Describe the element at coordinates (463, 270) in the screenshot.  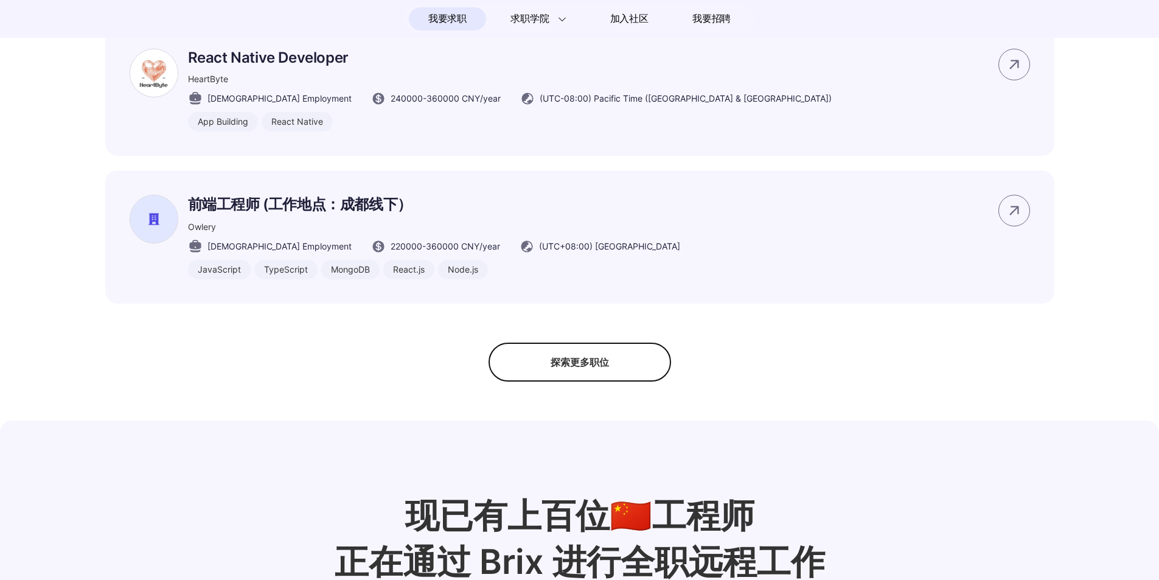
I see `div: Node.js` at that location.